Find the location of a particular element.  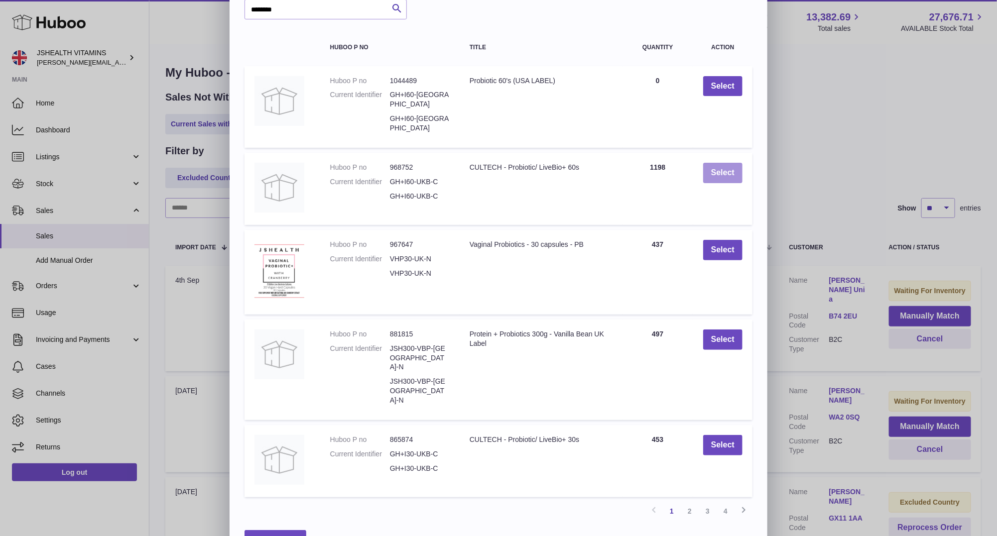

div: CULTECH - Probiotic/ LiveBio+ 60s is located at coordinates (541, 167).